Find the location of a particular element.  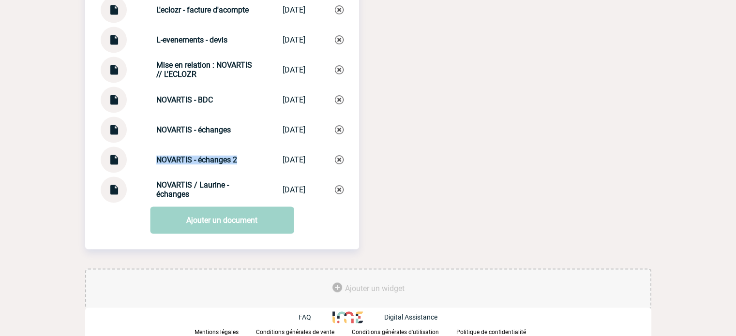

p: Mentions légales is located at coordinates (216, 332).